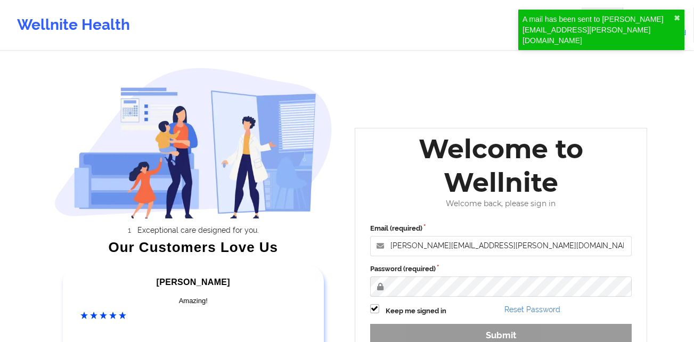 This screenshot has height=342, width=694. What do you see at coordinates (193, 301) in the screenshot?
I see `div: Amazing!` at bounding box center [193, 301].